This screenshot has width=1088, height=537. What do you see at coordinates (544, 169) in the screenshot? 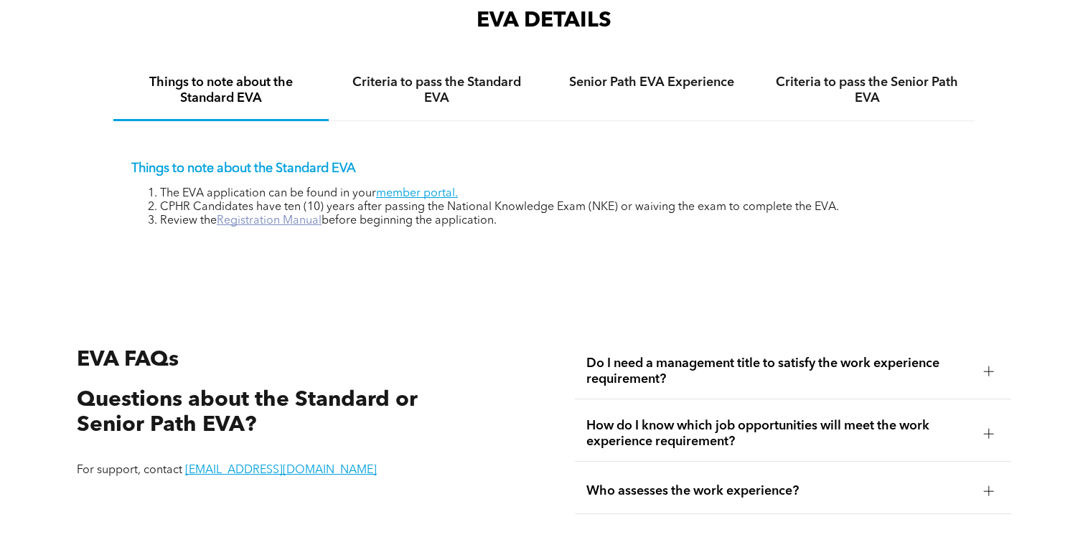
I see `p: Things to note about the Standard EVA` at bounding box center [544, 169].